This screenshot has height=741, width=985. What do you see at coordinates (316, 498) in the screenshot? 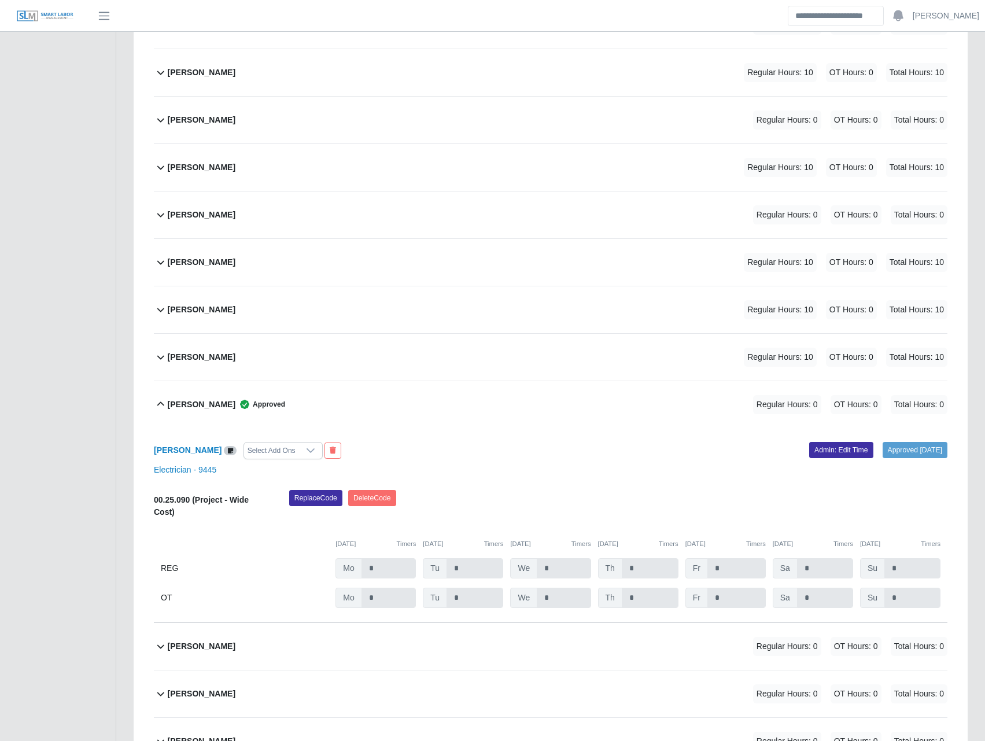
I see `button: ReplaceCode` at bounding box center [316, 498].